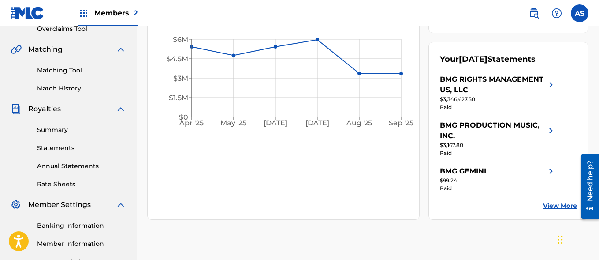 The image size is (599, 260). What do you see at coordinates (116, 13) in the screenshot?
I see `span: Members` at bounding box center [116, 13].